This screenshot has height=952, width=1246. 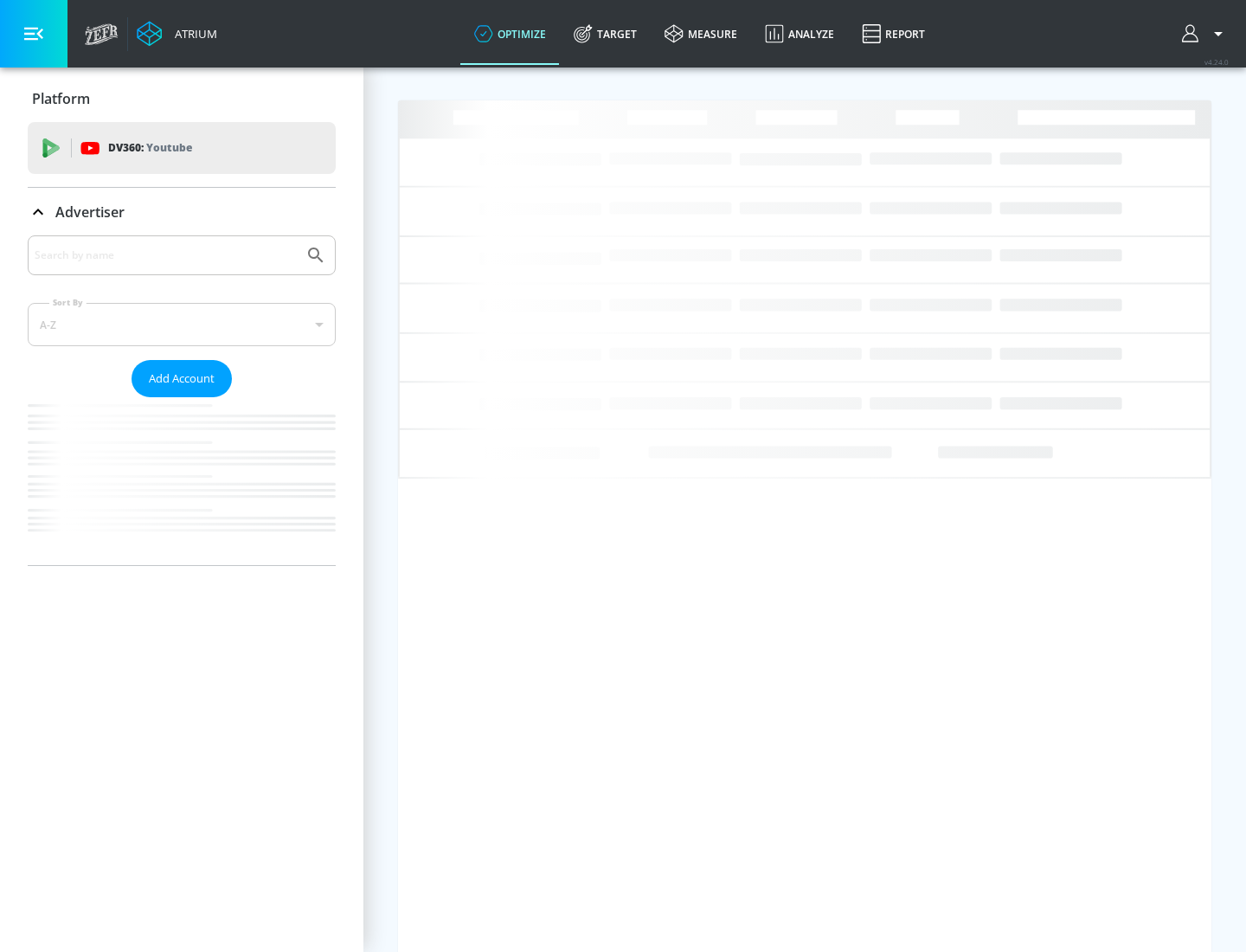 What do you see at coordinates (182, 481) in the screenshot?
I see `nav: list of Advertiser` at bounding box center [182, 481].